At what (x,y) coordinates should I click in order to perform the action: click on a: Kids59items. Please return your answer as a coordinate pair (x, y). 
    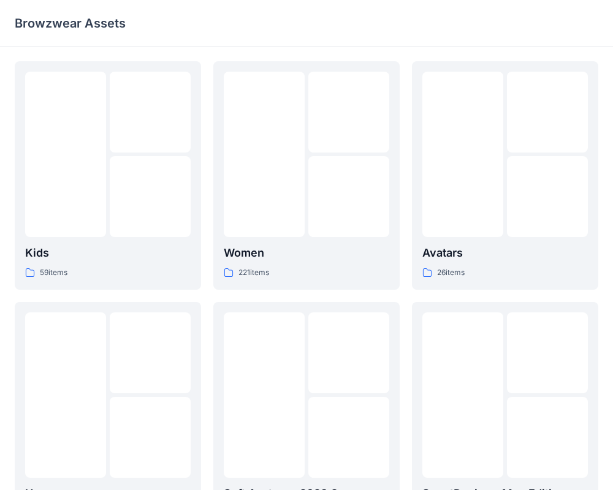
    Looking at the image, I should click on (108, 175).